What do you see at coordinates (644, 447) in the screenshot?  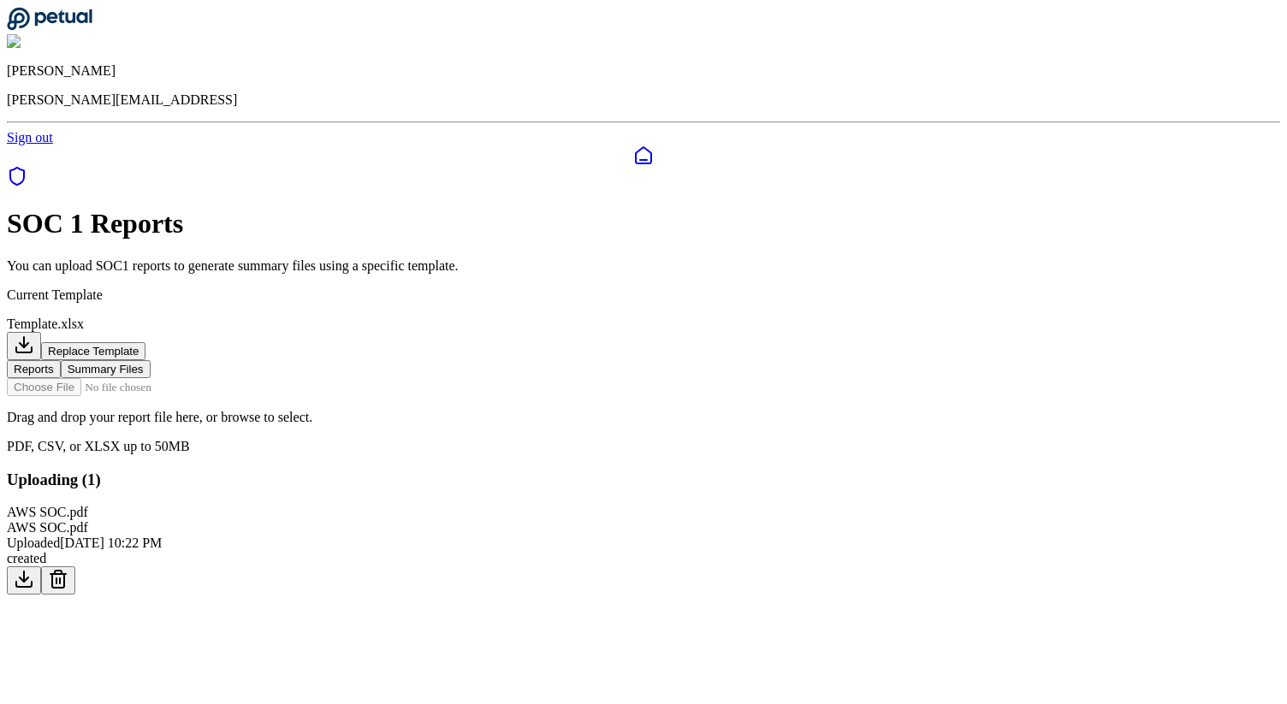 I see `p: PDF, CSV, or XLSX up to 50MB` at bounding box center [644, 447].